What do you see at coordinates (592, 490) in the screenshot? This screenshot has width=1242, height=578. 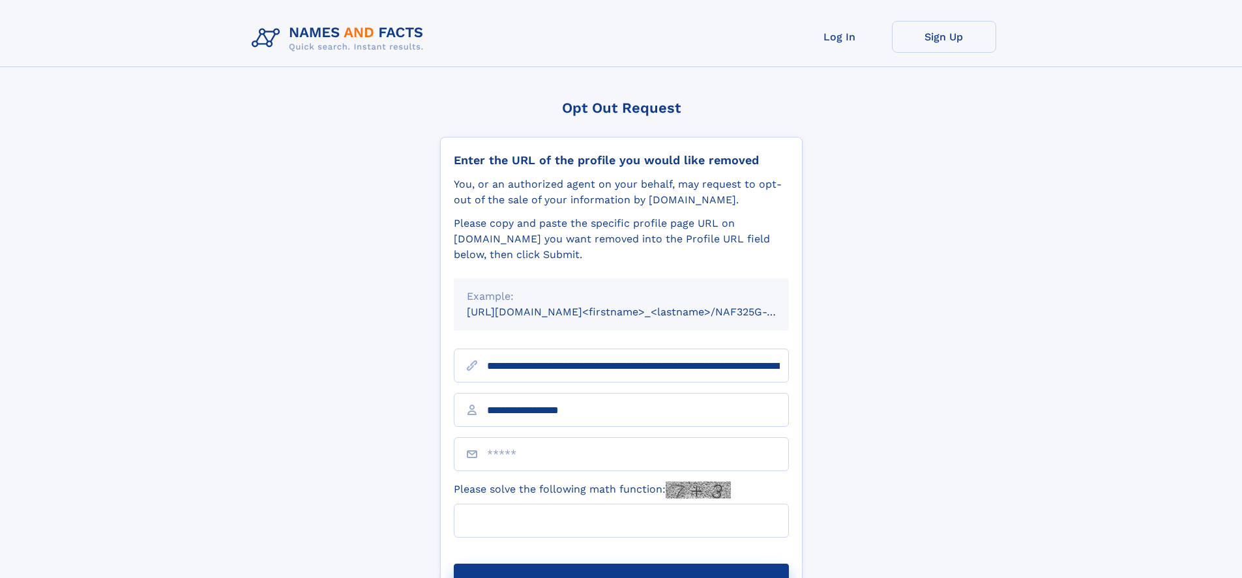 I see `label: Please solve the following math function:` at bounding box center [592, 490].